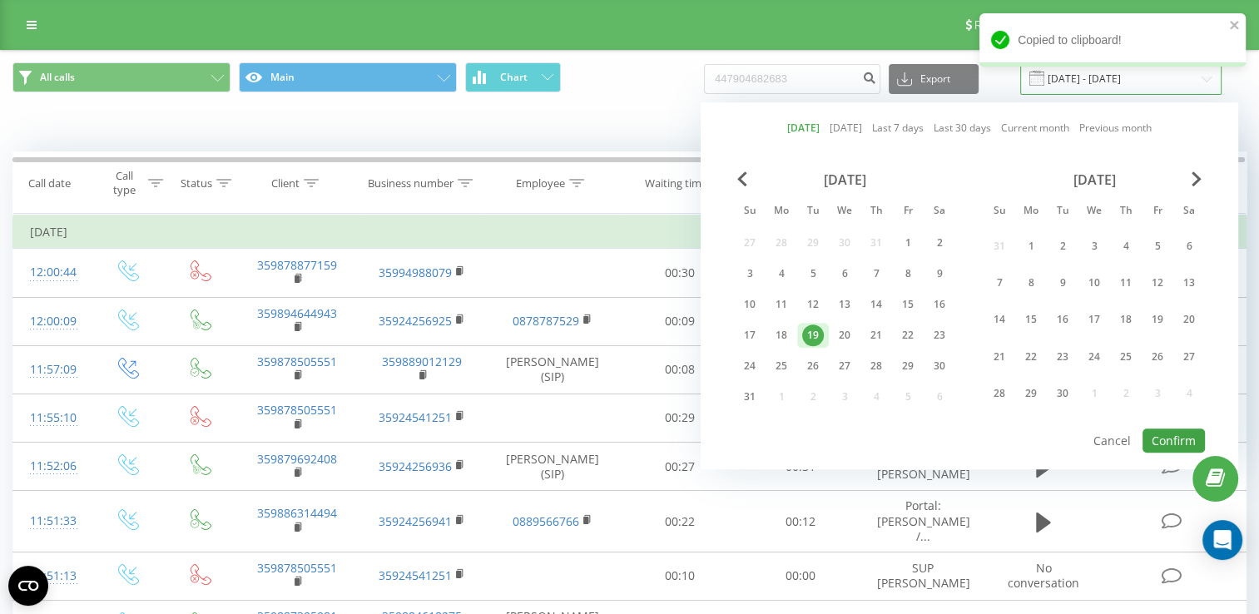 The height and width of the screenshot is (614, 1259). I want to click on div: 14, so click(999, 320).